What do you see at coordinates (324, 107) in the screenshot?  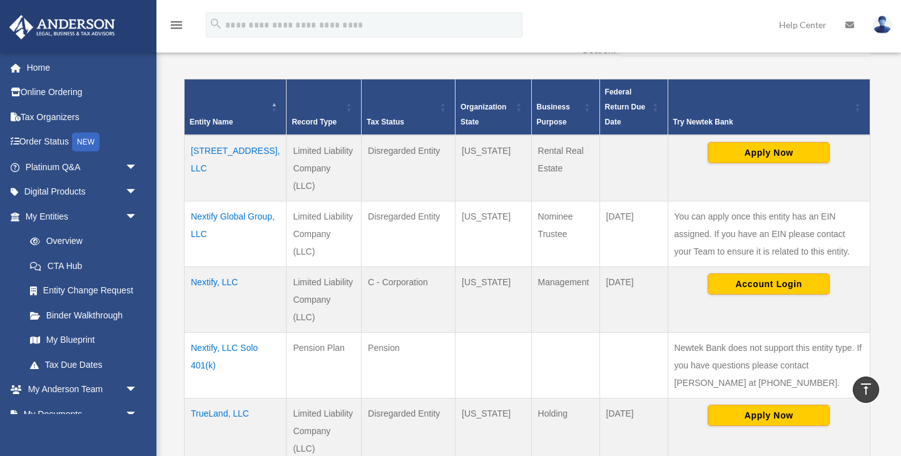 I see `th: Record Type: Activate to sort` at bounding box center [324, 107].